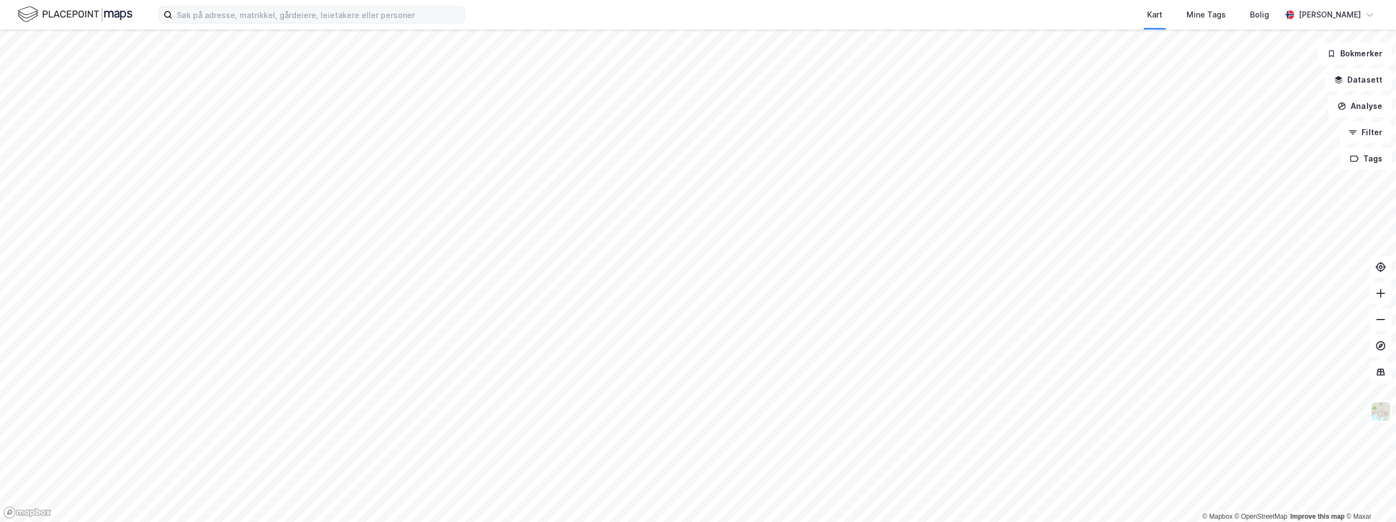 This screenshot has width=1396, height=522. I want to click on button: Filter, so click(1366, 132).